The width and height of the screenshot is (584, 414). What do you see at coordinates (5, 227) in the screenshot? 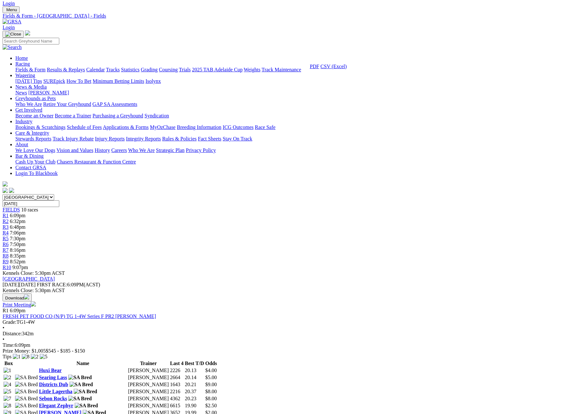
I see `a: R3` at bounding box center [5, 227].